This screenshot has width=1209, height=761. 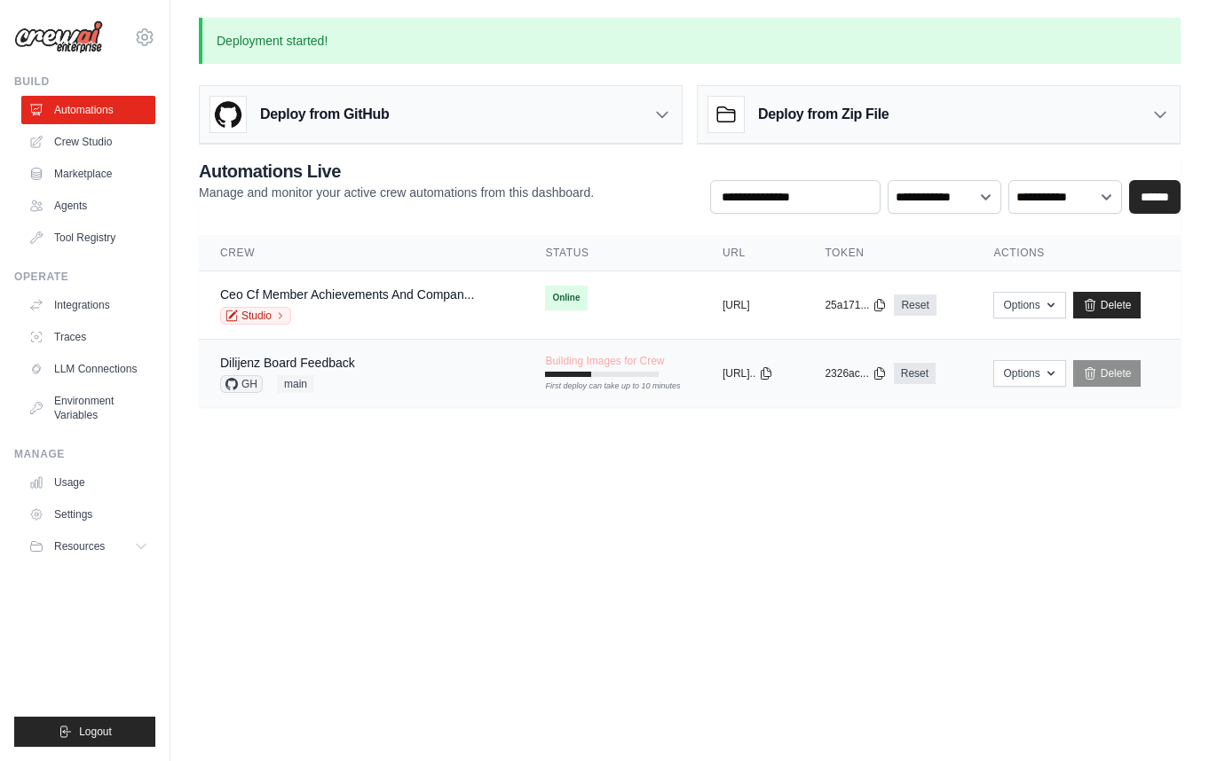 What do you see at coordinates (84, 82) in the screenshot?
I see `div: Build` at bounding box center [84, 82].